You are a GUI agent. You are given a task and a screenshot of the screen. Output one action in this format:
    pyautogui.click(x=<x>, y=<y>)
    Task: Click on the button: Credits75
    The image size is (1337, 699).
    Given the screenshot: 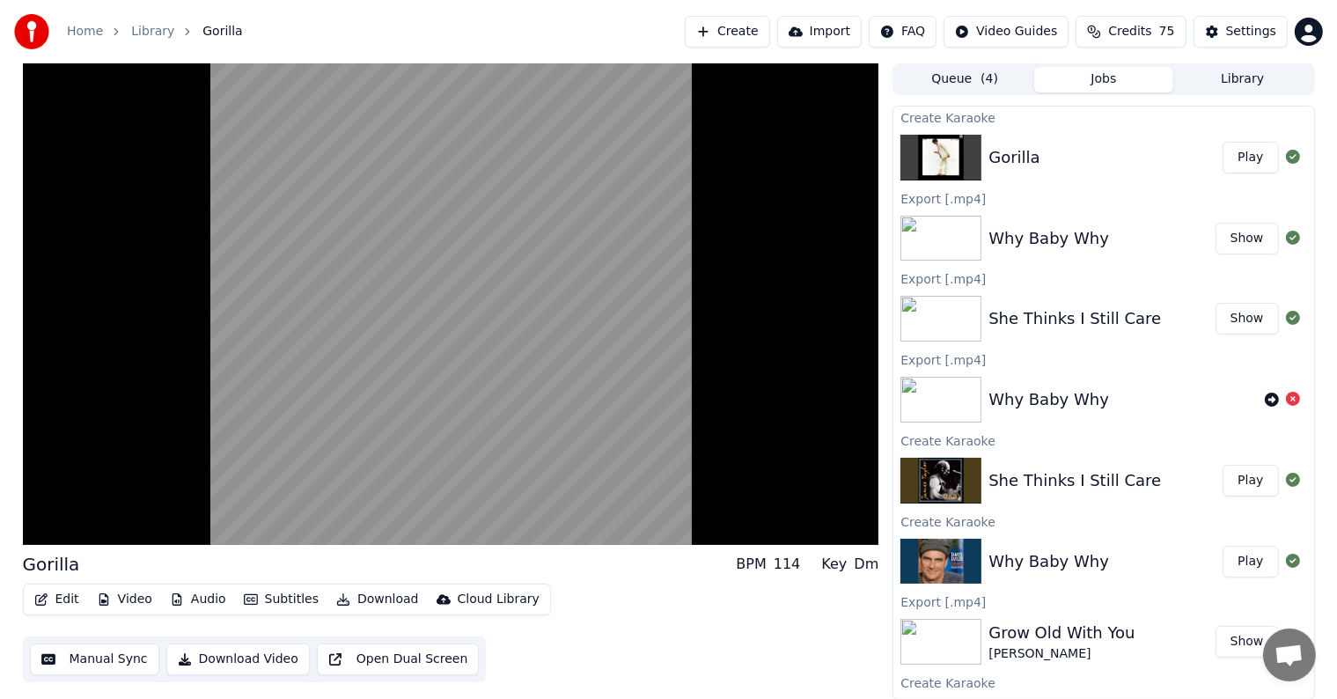 What is the action you would take?
    pyautogui.click(x=1130, y=32)
    